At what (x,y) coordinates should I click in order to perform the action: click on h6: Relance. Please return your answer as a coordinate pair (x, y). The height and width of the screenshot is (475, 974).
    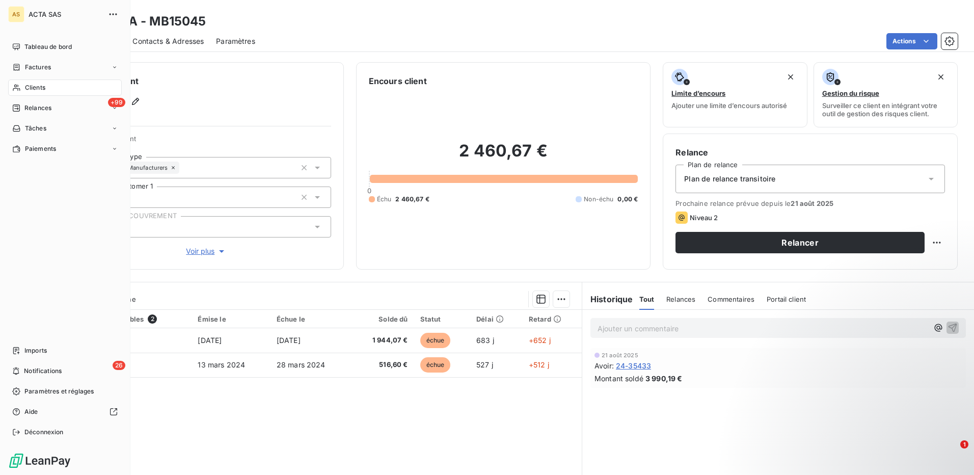
    Looking at the image, I should click on (810, 152).